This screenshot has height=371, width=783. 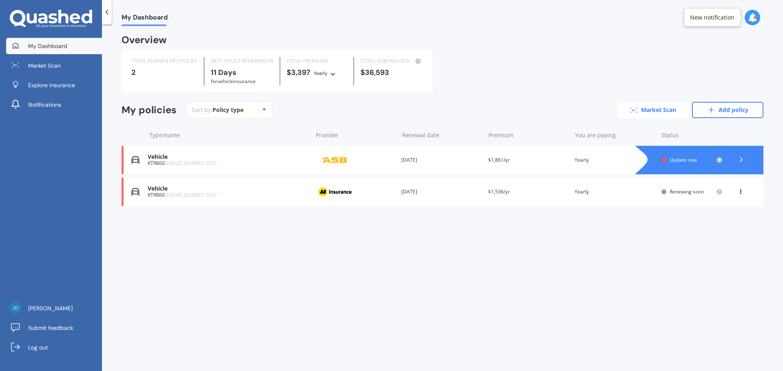 What do you see at coordinates (442, 135) in the screenshot?
I see `div: Renewal date` at bounding box center [442, 135].